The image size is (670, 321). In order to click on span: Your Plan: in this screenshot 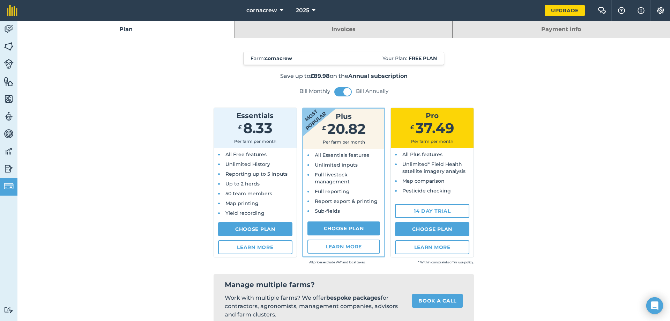, I will do `click(409, 58)`.